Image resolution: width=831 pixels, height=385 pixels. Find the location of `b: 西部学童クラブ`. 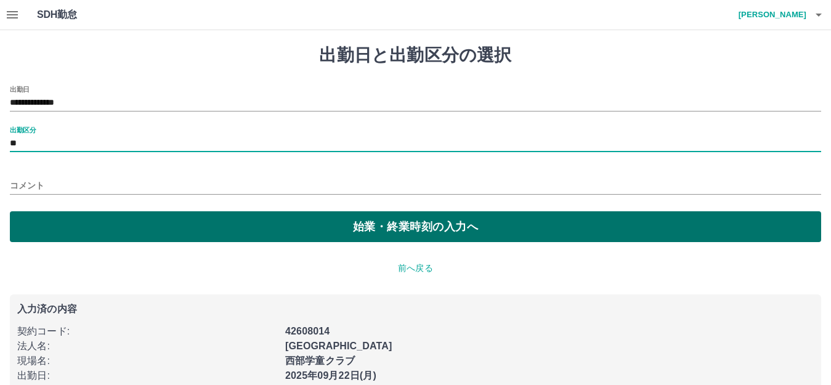

b: 西部学童クラブ is located at coordinates (320, 360).